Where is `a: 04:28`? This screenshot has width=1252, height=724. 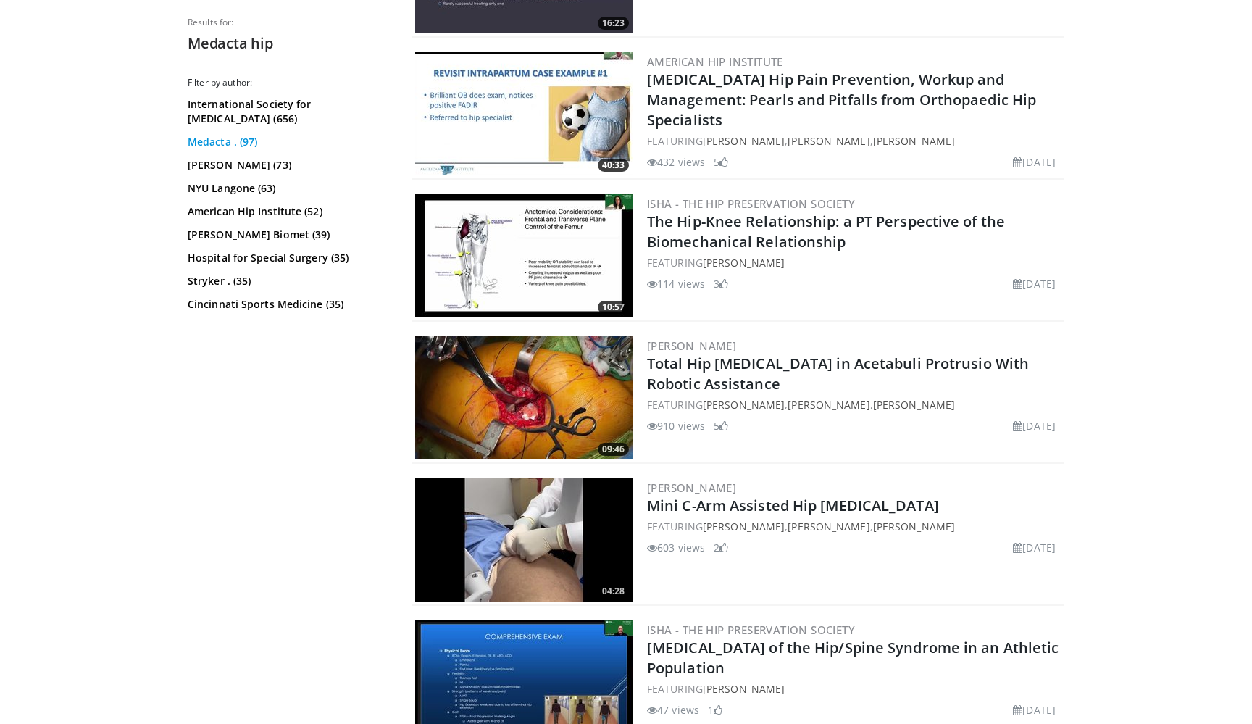 a: 04:28 is located at coordinates (524, 540).